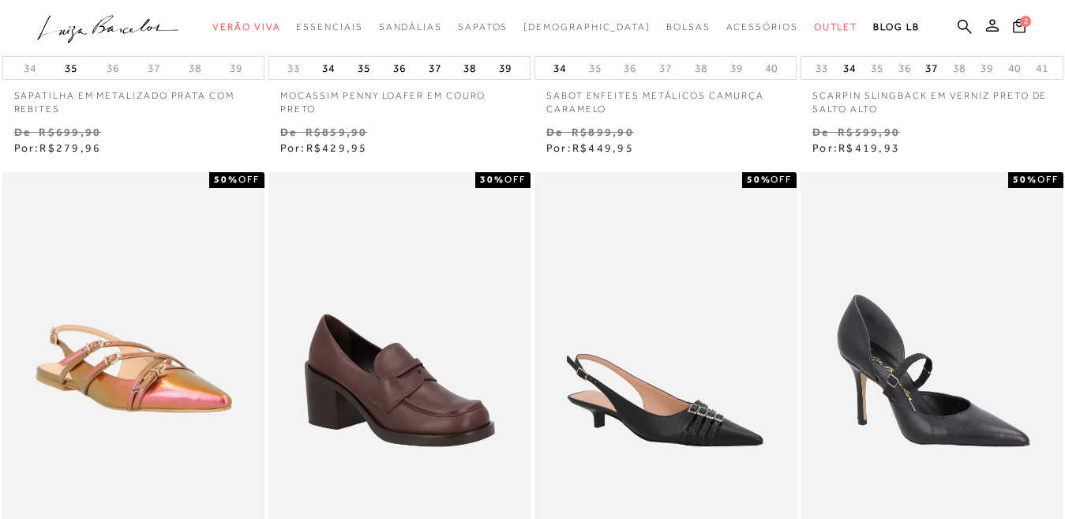 This screenshot has height=519, width=1065. Describe the element at coordinates (337, 148) in the screenshot. I see `span: R$429,95` at that location.